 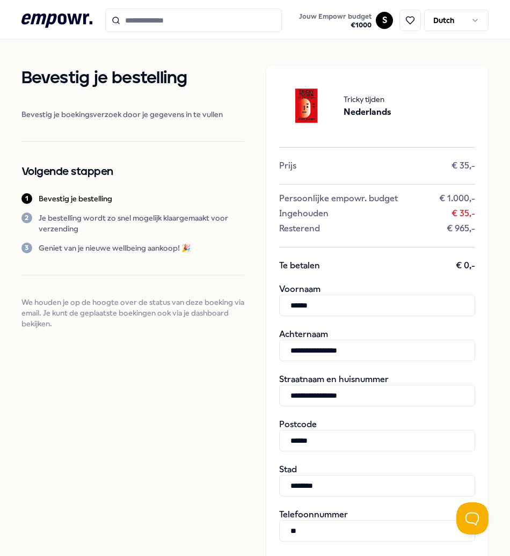 What do you see at coordinates (27, 199) in the screenshot?
I see `div: 1` at bounding box center [27, 199].